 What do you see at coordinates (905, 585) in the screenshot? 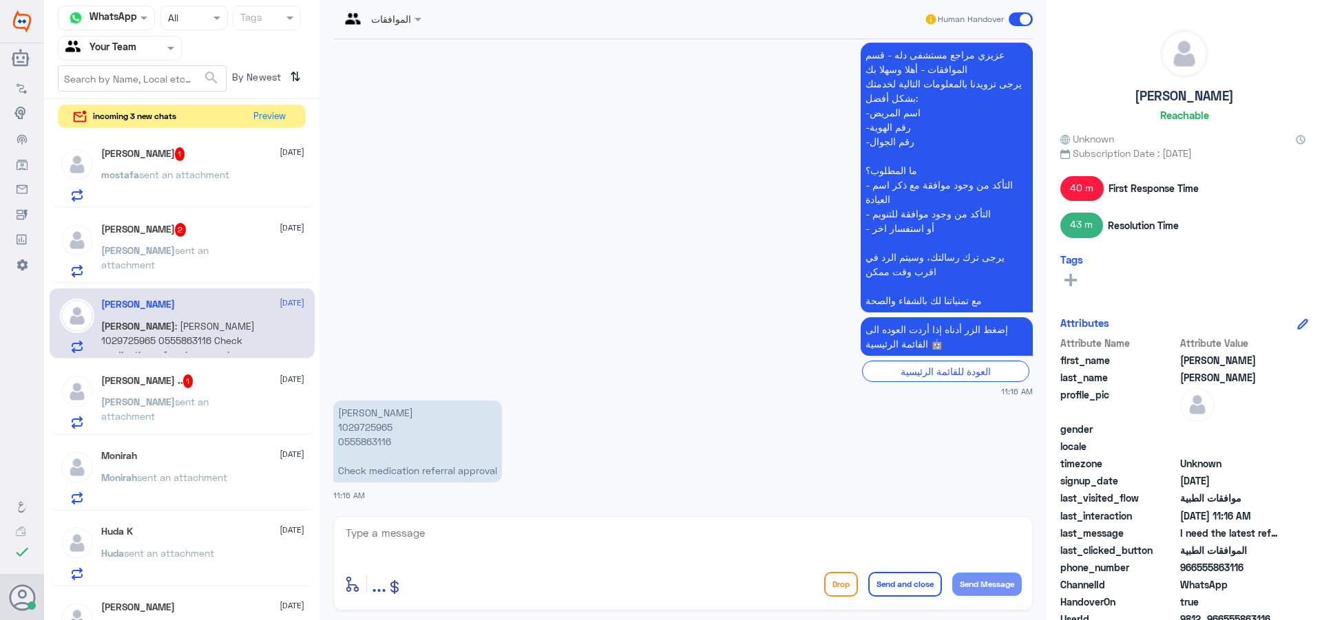
I see `button: Send and close` at bounding box center [905, 585].